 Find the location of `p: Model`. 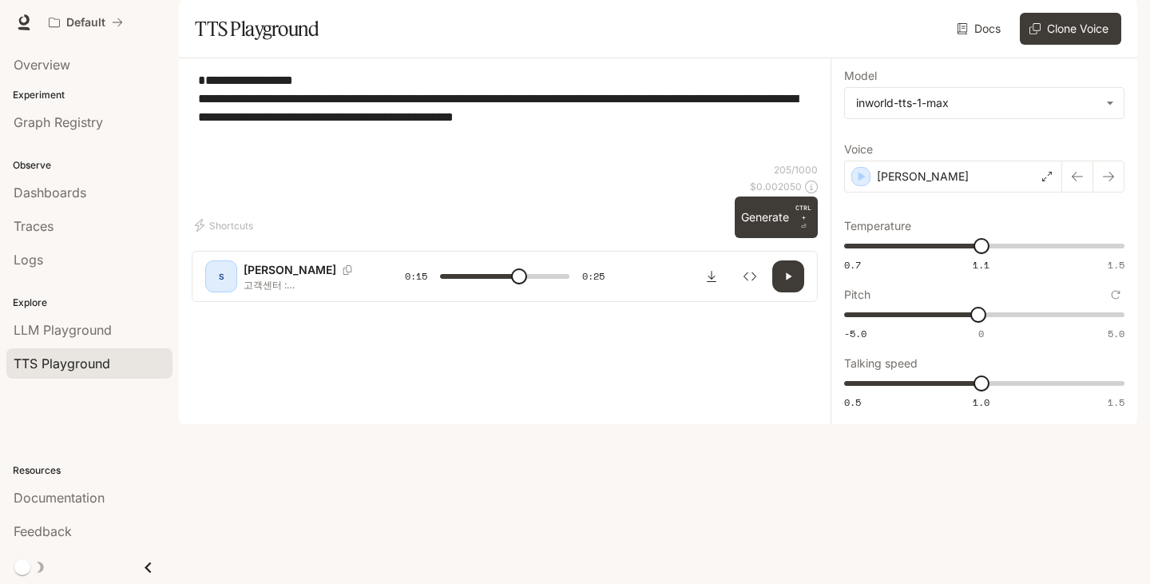

p: Model is located at coordinates (860, 76).